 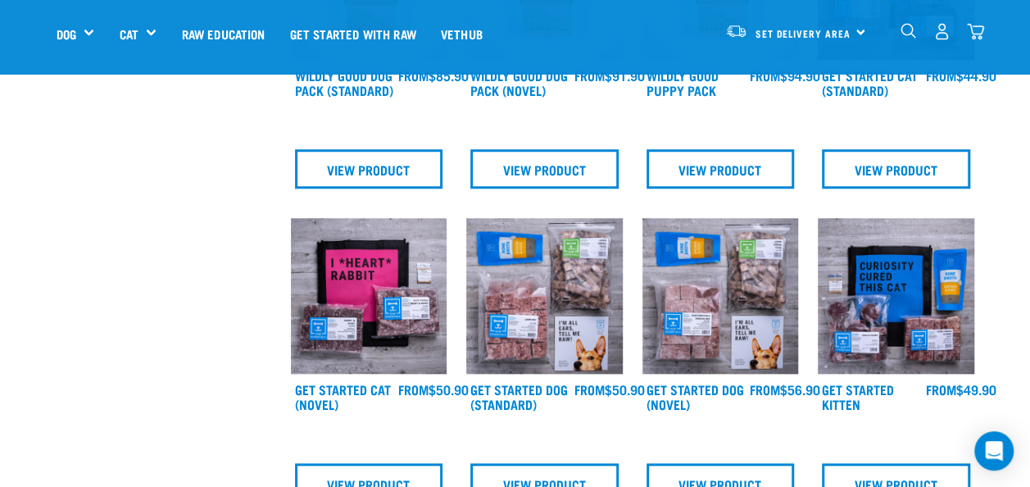 I want to click on div: $85.90, so click(x=434, y=75).